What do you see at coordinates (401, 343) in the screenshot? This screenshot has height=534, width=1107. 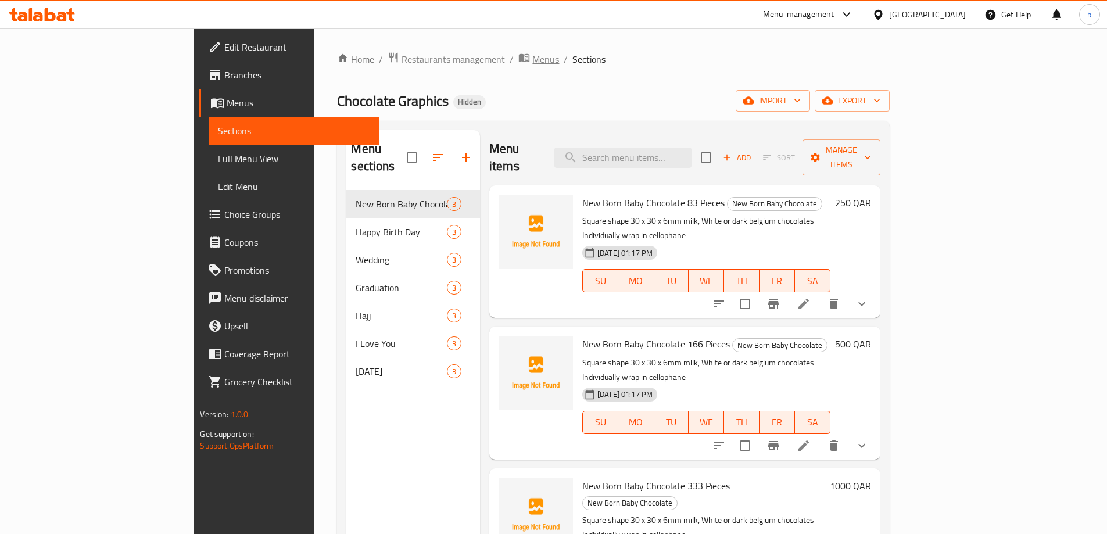 I see `div: I Love You` at bounding box center [401, 343].